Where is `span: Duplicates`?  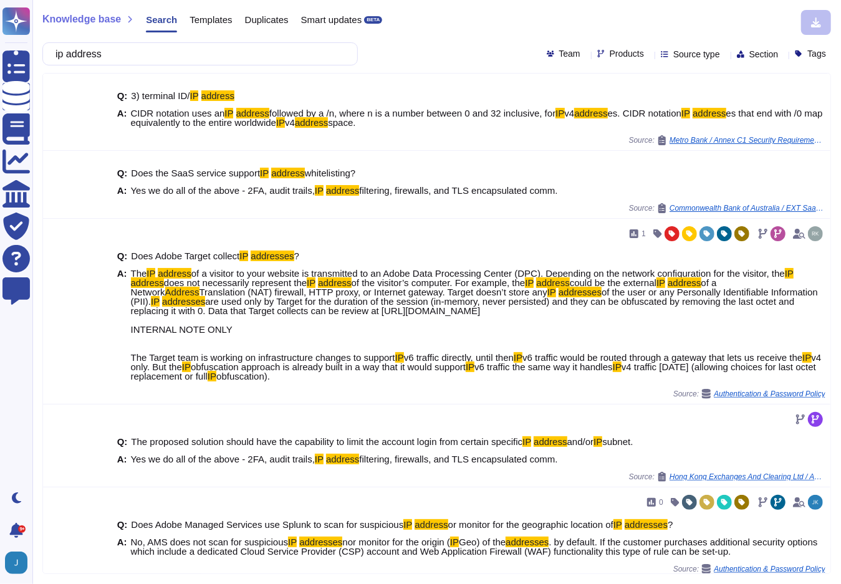 span: Duplicates is located at coordinates (267, 19).